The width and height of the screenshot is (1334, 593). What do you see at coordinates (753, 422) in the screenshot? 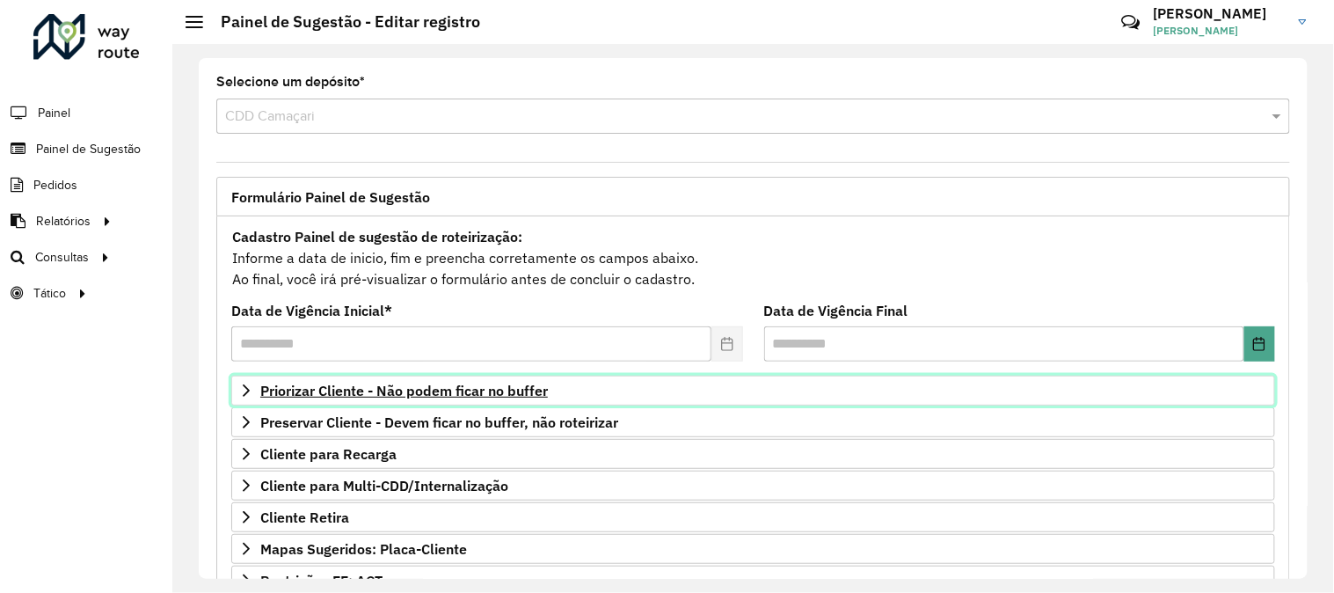
I see `a: Preservar Cliente - Devem ficar no buffer, não roteirizar` at bounding box center [753, 422].